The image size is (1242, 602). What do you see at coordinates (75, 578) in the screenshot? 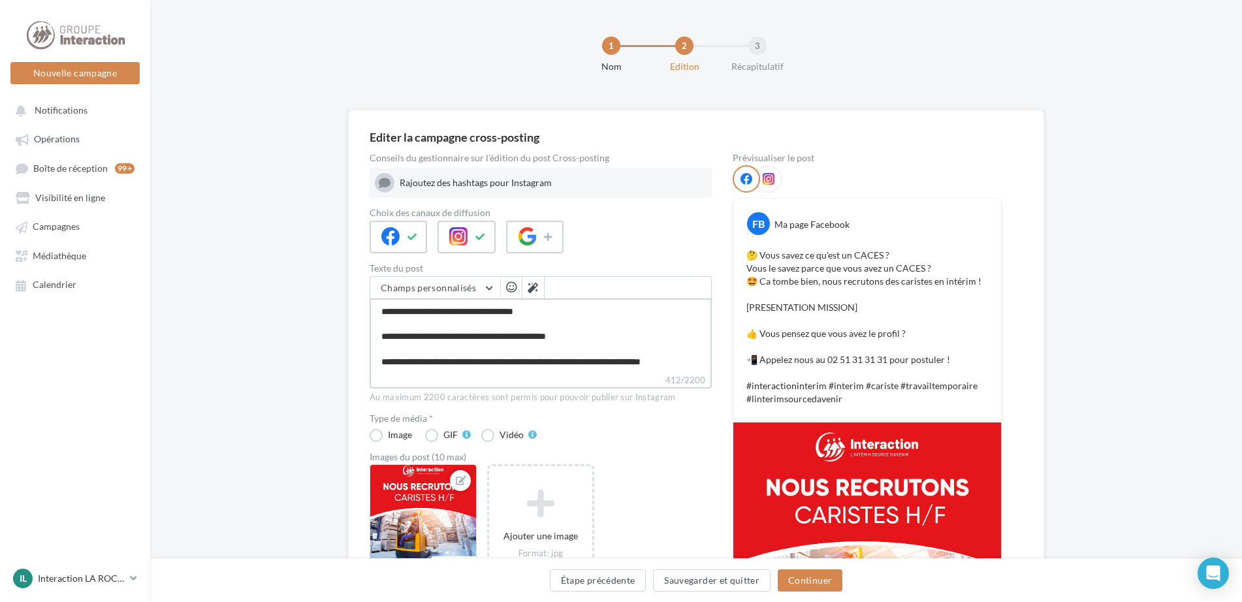
I see `a: IL Interaction LA ROCHE SUR YON` at bounding box center [75, 578].